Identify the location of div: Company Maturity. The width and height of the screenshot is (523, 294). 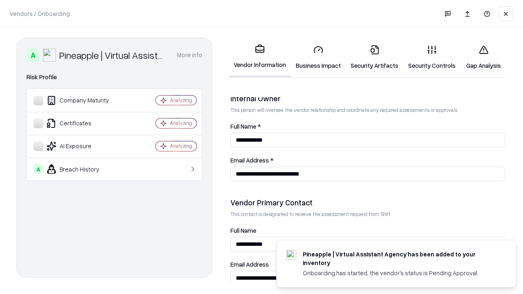
(82, 100).